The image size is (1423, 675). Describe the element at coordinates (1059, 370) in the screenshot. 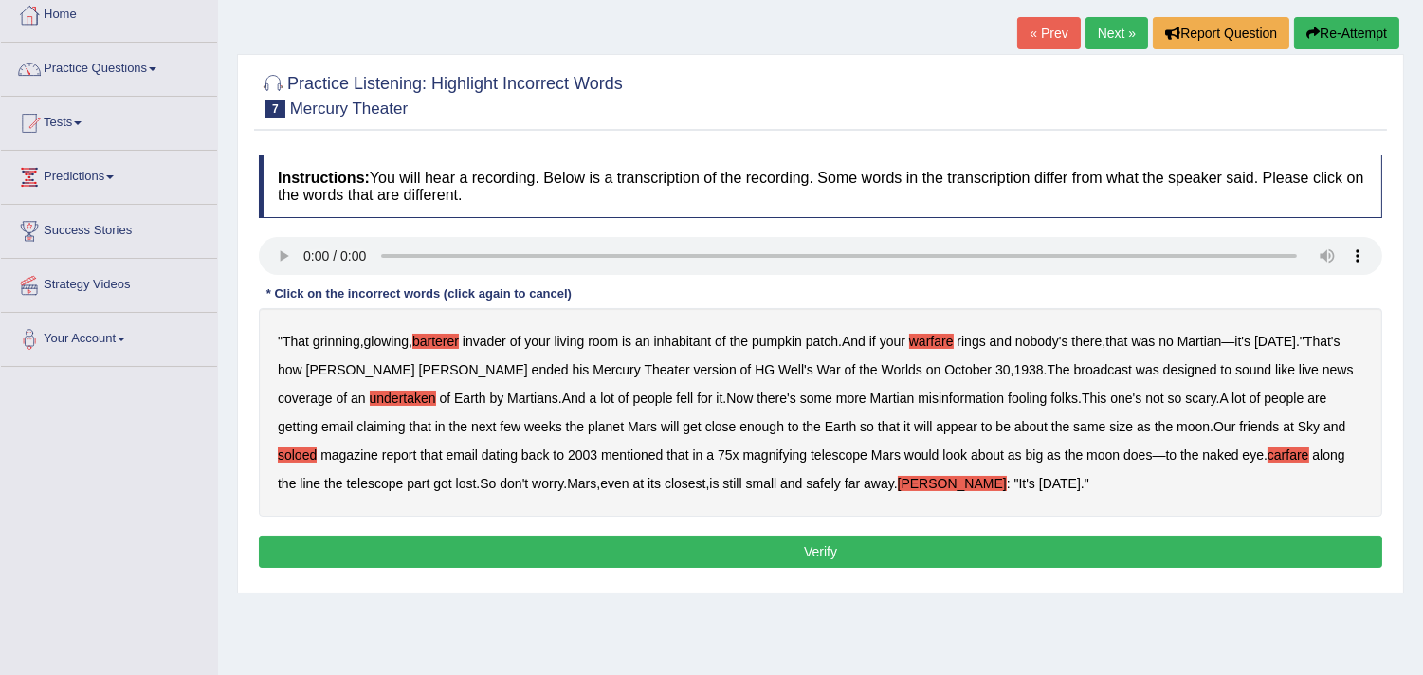

I see `b: The` at that location.